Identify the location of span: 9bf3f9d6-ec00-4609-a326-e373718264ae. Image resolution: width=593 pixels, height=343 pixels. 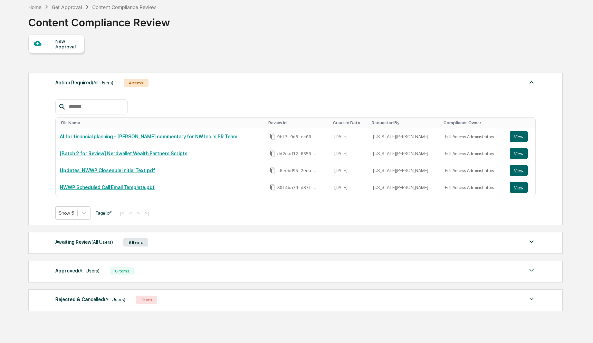
(298, 137).